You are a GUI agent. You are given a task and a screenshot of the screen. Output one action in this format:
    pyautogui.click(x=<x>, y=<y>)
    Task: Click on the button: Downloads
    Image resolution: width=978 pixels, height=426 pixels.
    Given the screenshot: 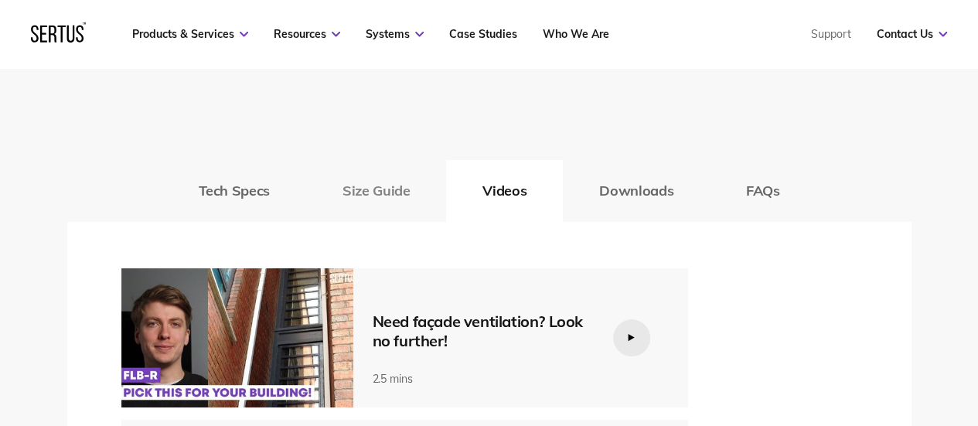 What is the action you would take?
    pyautogui.click(x=636, y=191)
    